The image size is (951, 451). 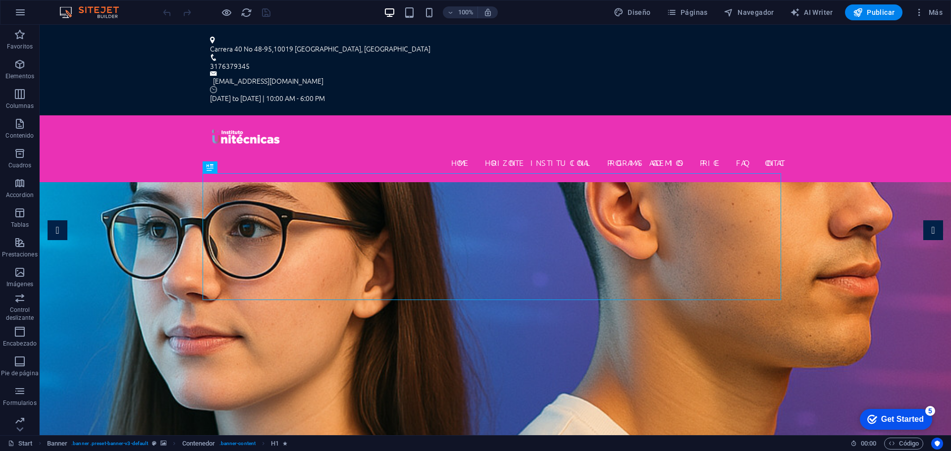 I want to click on span: . banner .preset-banner-v3-default, so click(x=110, y=444).